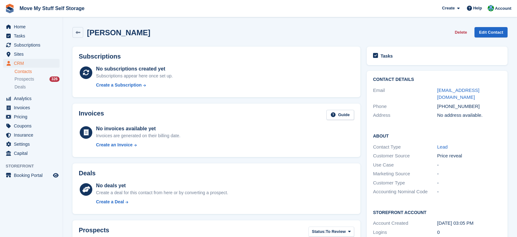 The width and height of the screenshot is (517, 237). I want to click on div: Logins, so click(405, 233).